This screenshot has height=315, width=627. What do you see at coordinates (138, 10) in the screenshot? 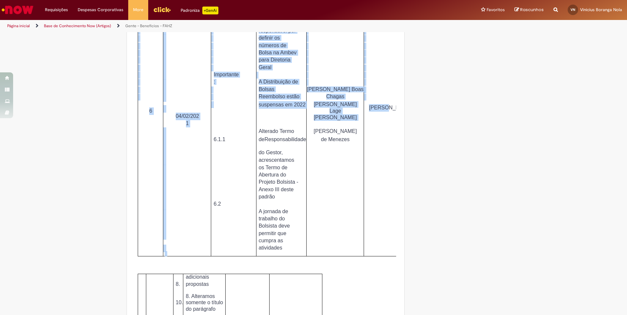
I see `span: More` at bounding box center [138, 10].